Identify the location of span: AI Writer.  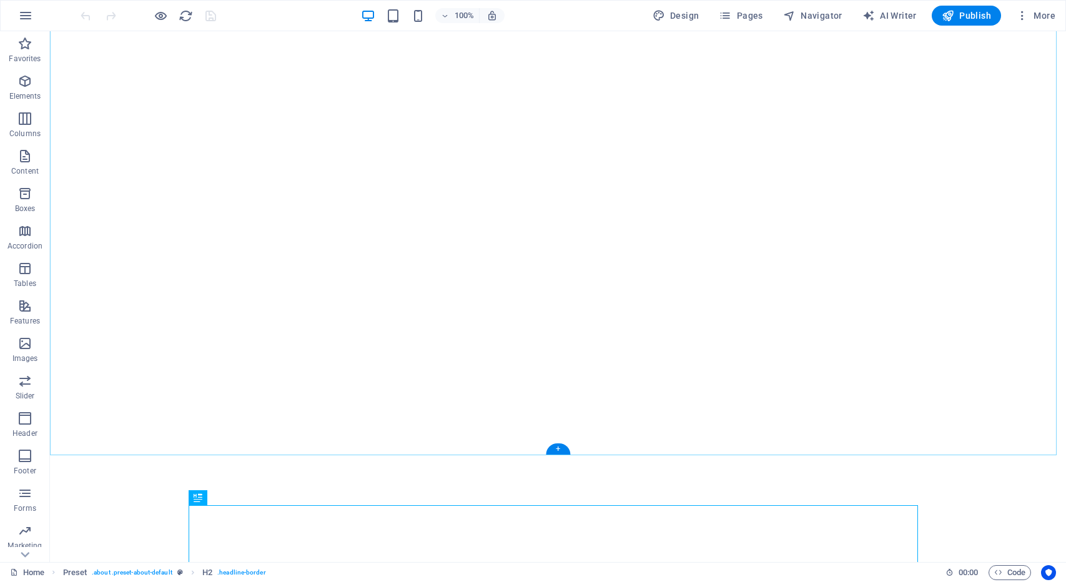
(889, 16).